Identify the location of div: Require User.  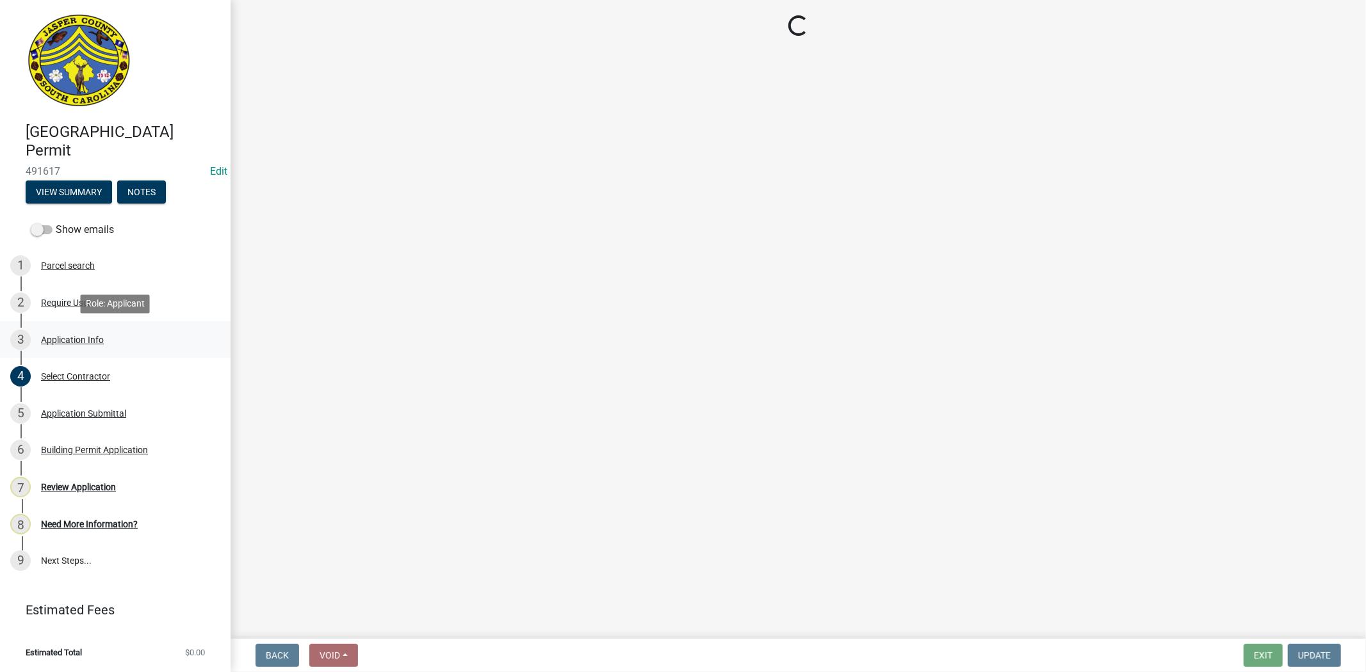
(66, 303).